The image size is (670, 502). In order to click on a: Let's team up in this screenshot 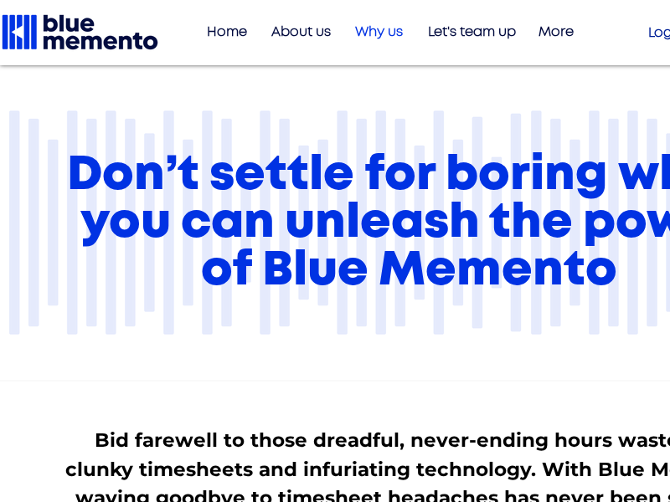, I will do `click(467, 32)`.